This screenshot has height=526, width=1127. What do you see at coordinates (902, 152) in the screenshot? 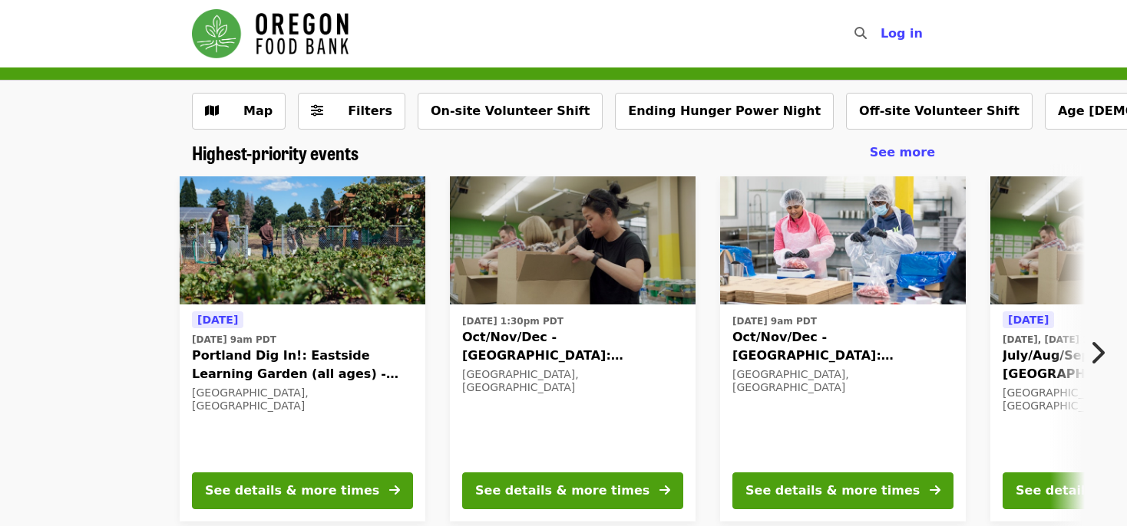
I see `span: See more` at bounding box center [902, 152].